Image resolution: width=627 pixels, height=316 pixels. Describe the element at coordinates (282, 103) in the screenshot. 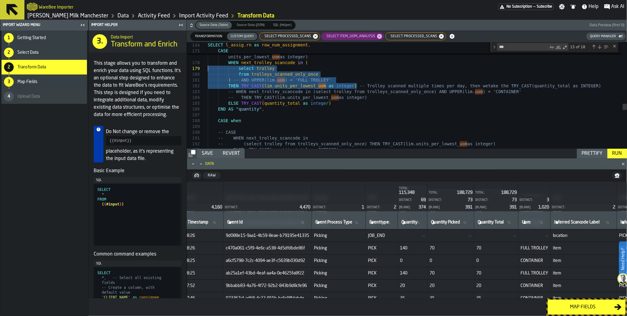

I see `span: quantity_total` at that location.